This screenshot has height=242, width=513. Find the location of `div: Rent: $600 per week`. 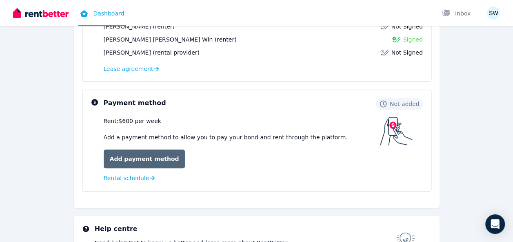

div: Rent: $600 per week is located at coordinates (241, 121).